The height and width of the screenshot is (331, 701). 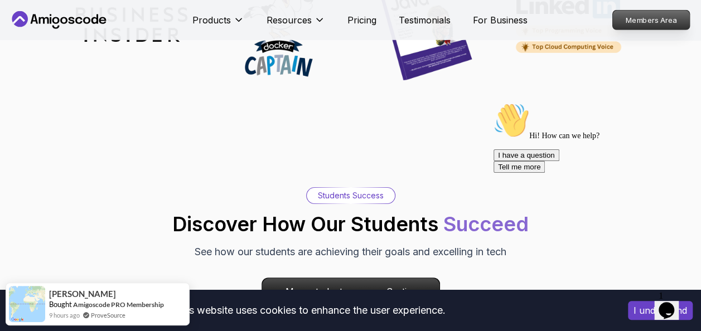 What do you see at coordinates (105, 40) in the screenshot?
I see `div: 👋Hi! How can we help?I have a questionTell me more` at bounding box center [105, 40].